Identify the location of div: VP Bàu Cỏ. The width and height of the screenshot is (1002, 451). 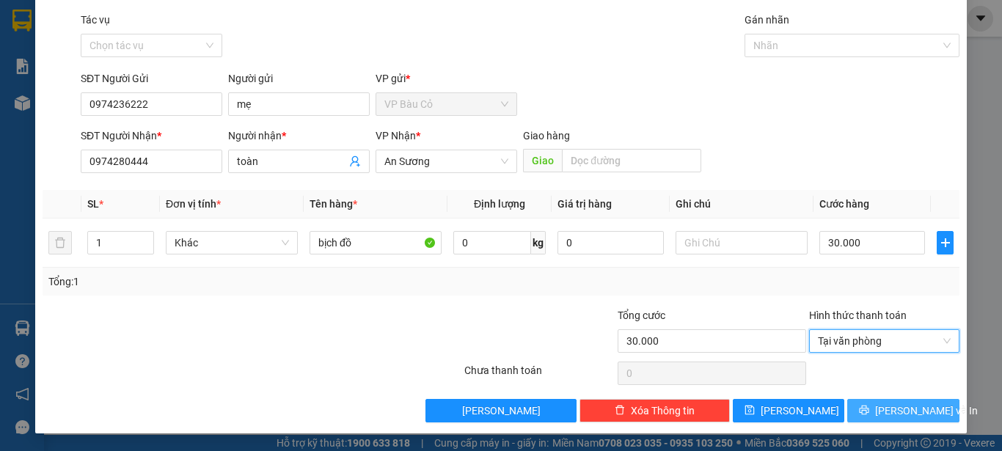
(72, 21).